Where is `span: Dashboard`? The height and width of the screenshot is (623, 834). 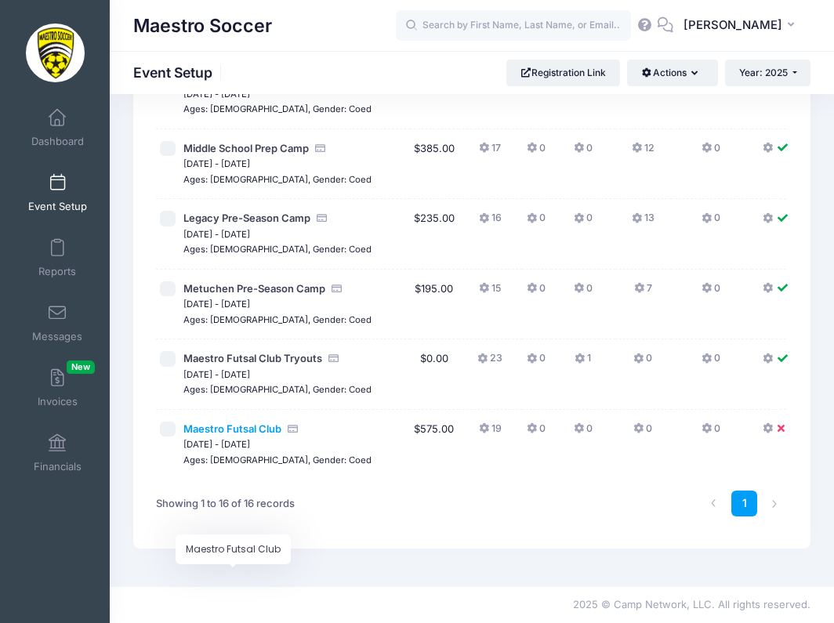
span: Dashboard is located at coordinates (57, 141).